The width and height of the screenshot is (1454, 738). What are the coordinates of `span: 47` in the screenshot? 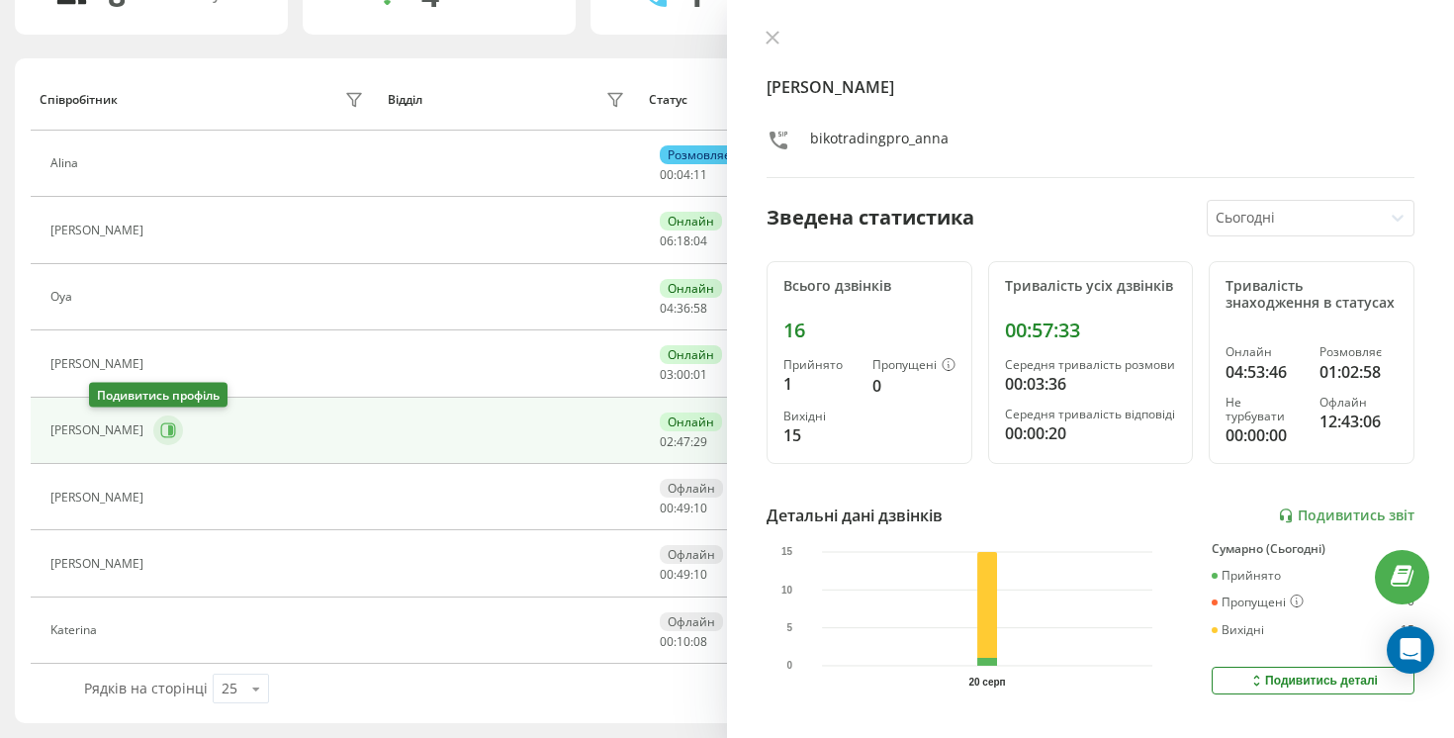 It's located at (683, 441).